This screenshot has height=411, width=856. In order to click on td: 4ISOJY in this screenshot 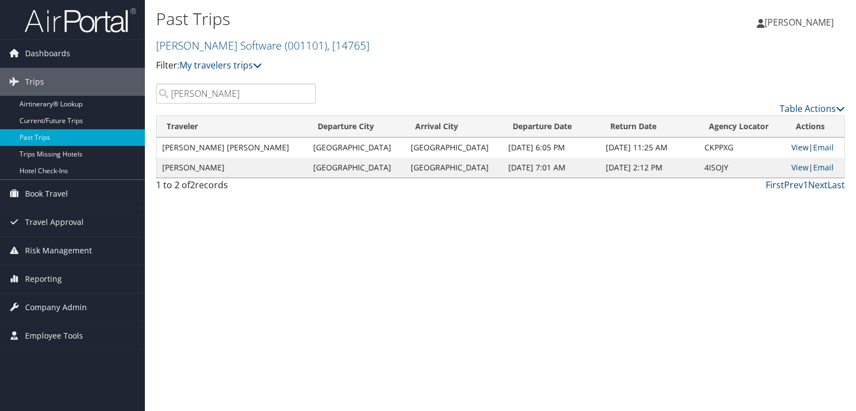, I will do `click(742, 168)`.